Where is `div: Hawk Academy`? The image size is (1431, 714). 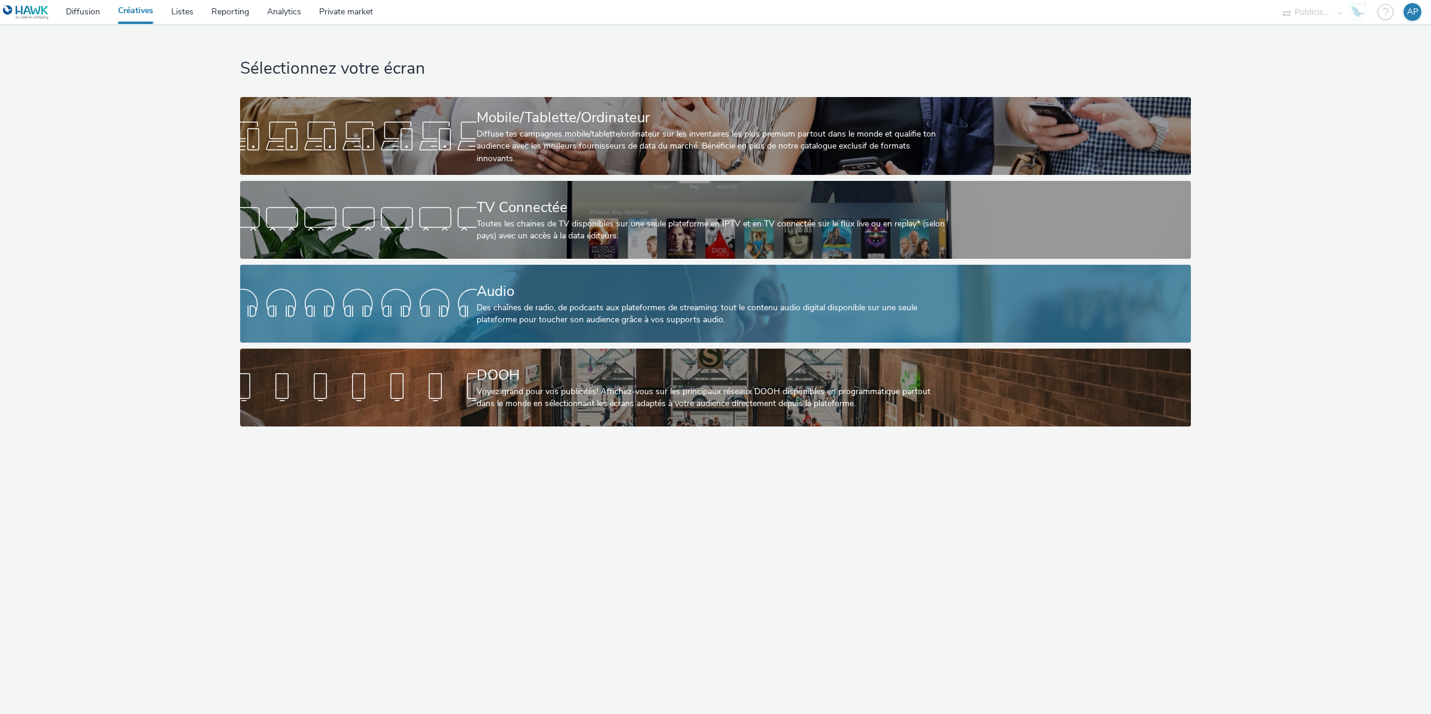
div: Hawk Academy is located at coordinates (1357, 12).